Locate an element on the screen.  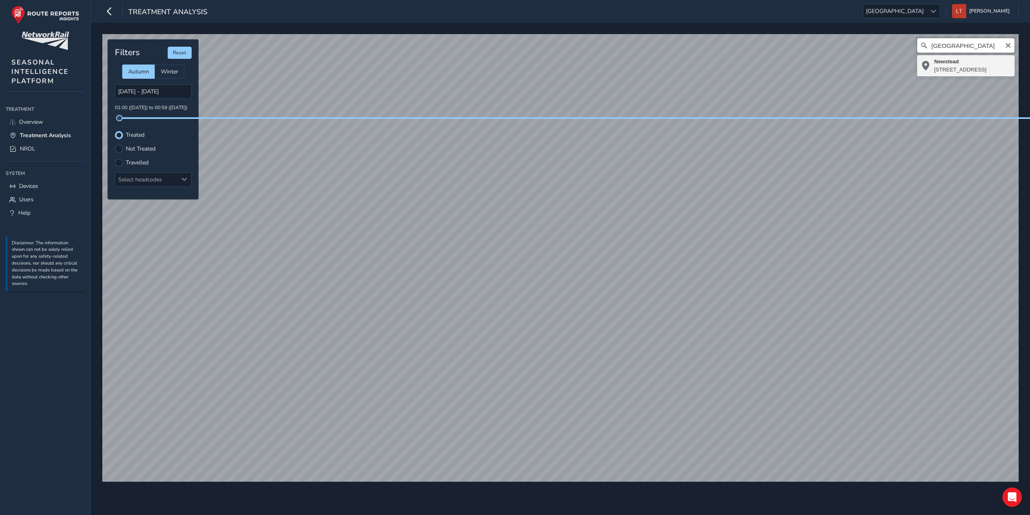
p: Disclaimer: The information shown can not be solely relied upon for any safety-related decisions,... is located at coordinates (46, 264).